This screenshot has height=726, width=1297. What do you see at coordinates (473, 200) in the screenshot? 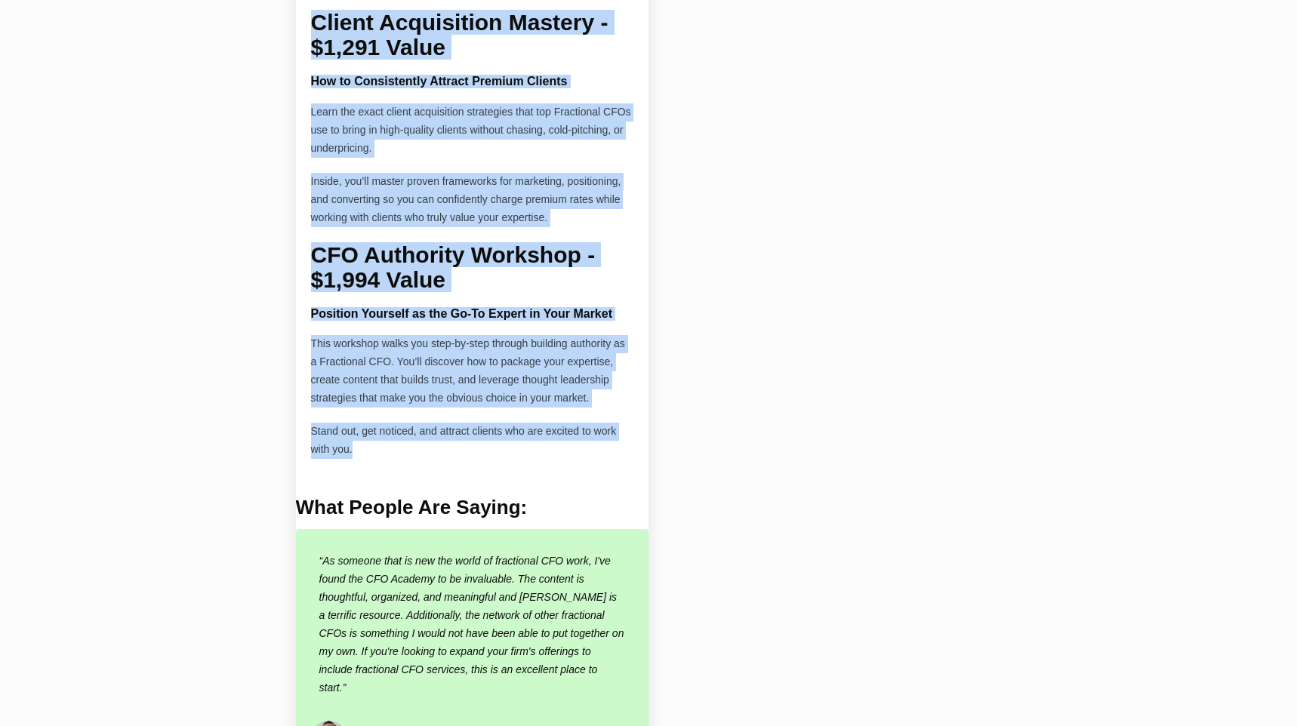
I see `p: Inside, you’ll master proven frameworks for marketing, positioning, and converting so you can con...` at bounding box center [473, 200].